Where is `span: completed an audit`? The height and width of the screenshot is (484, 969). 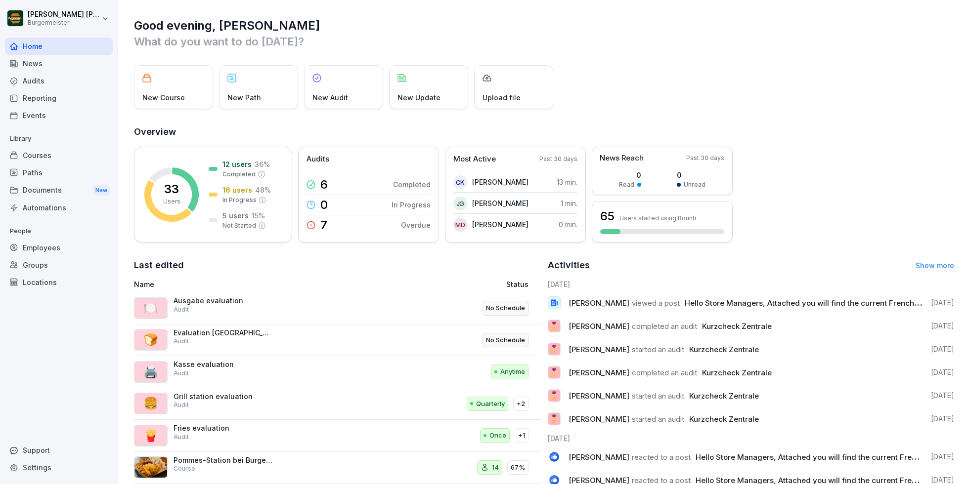
span: completed an audit is located at coordinates (664, 326).